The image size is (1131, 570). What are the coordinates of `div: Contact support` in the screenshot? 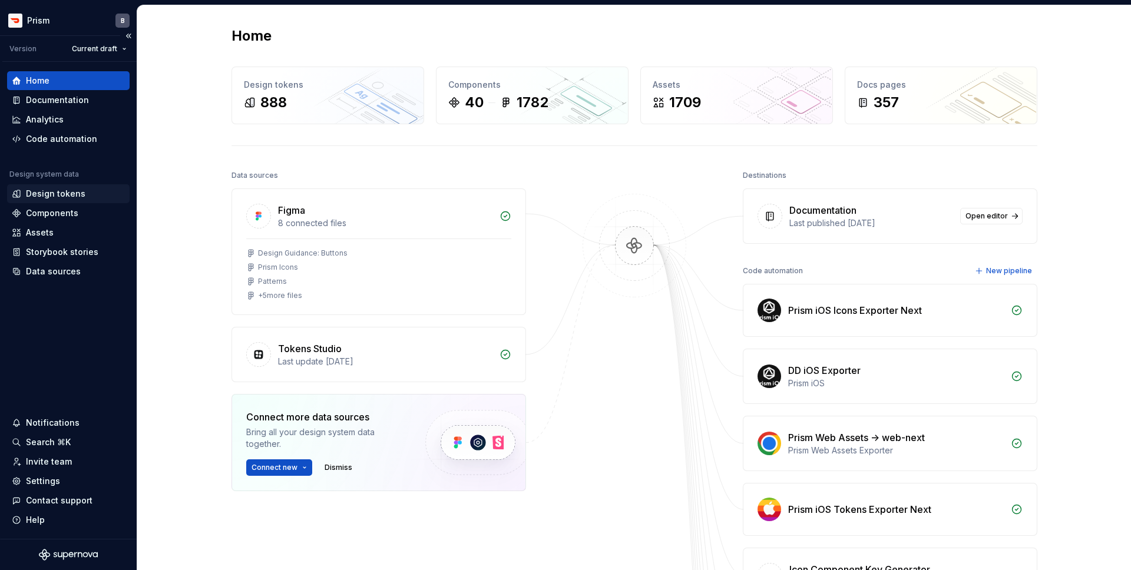 It's located at (59, 501).